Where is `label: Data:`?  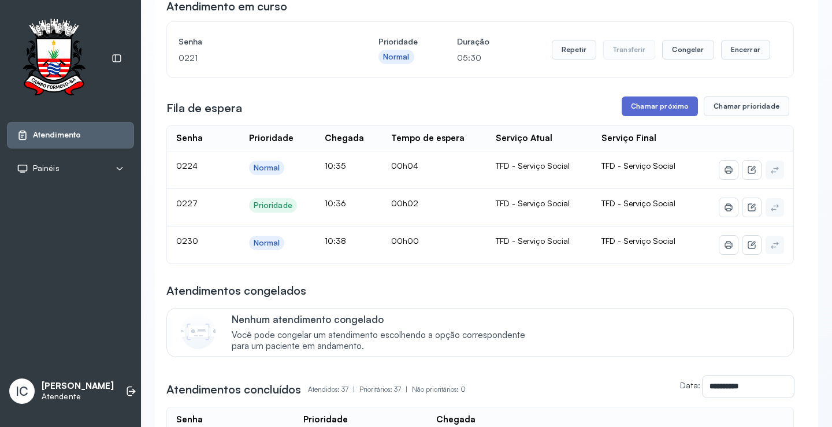
label: Data: is located at coordinates (690, 385).